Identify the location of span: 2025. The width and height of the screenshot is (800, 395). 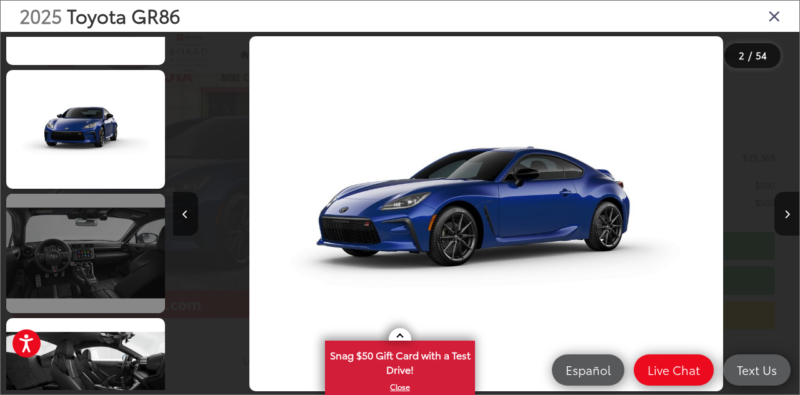
(41, 15).